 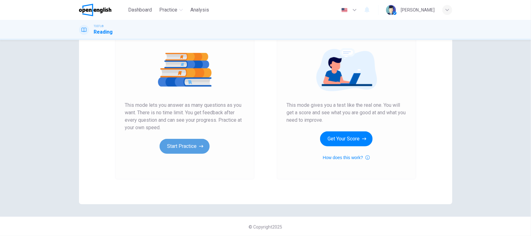 I want to click on a: Analysis, so click(x=200, y=10).